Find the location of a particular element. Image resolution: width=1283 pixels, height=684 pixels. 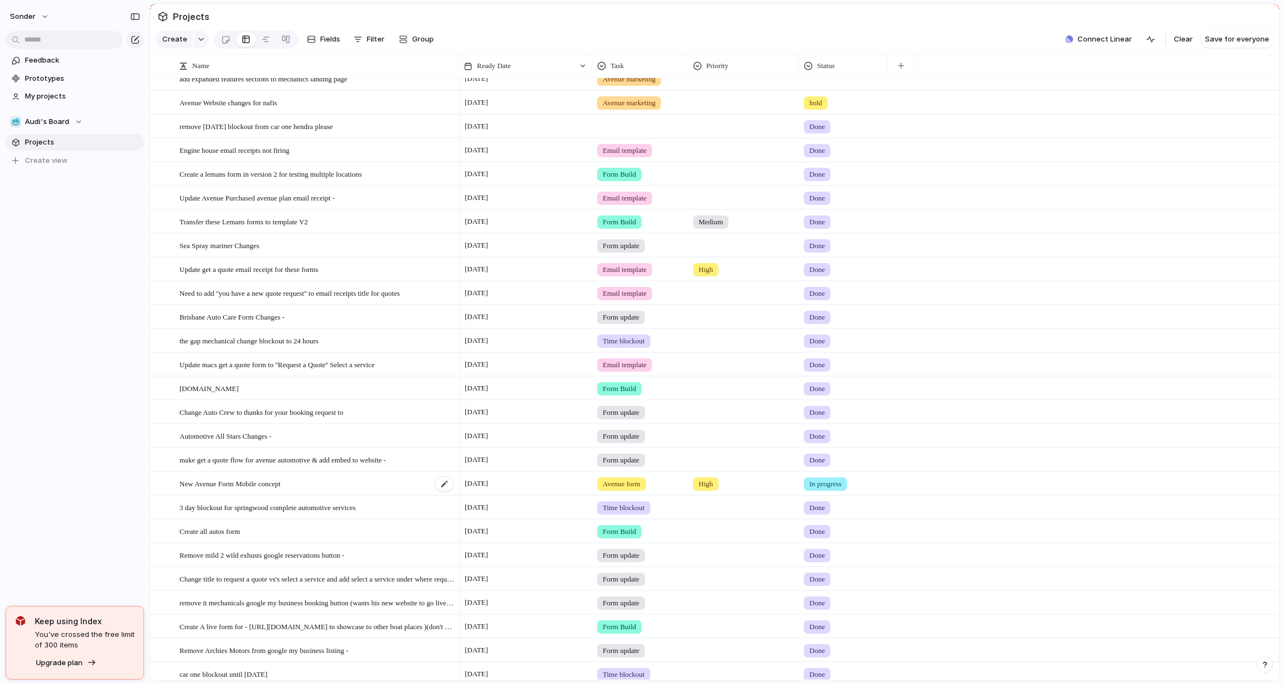

a: Projects is located at coordinates (75, 142).